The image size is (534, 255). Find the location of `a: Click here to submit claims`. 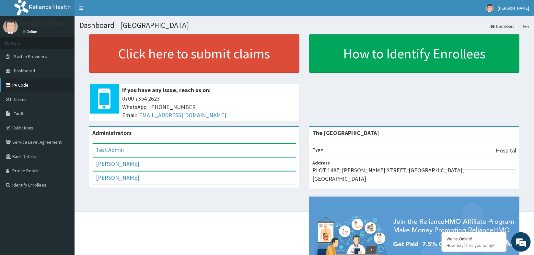

a: Click here to submit claims is located at coordinates (194, 53).